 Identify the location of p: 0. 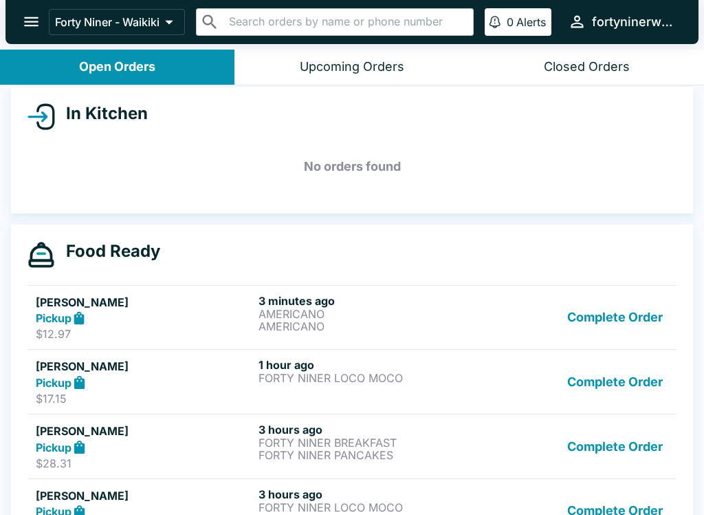
(510, 22).